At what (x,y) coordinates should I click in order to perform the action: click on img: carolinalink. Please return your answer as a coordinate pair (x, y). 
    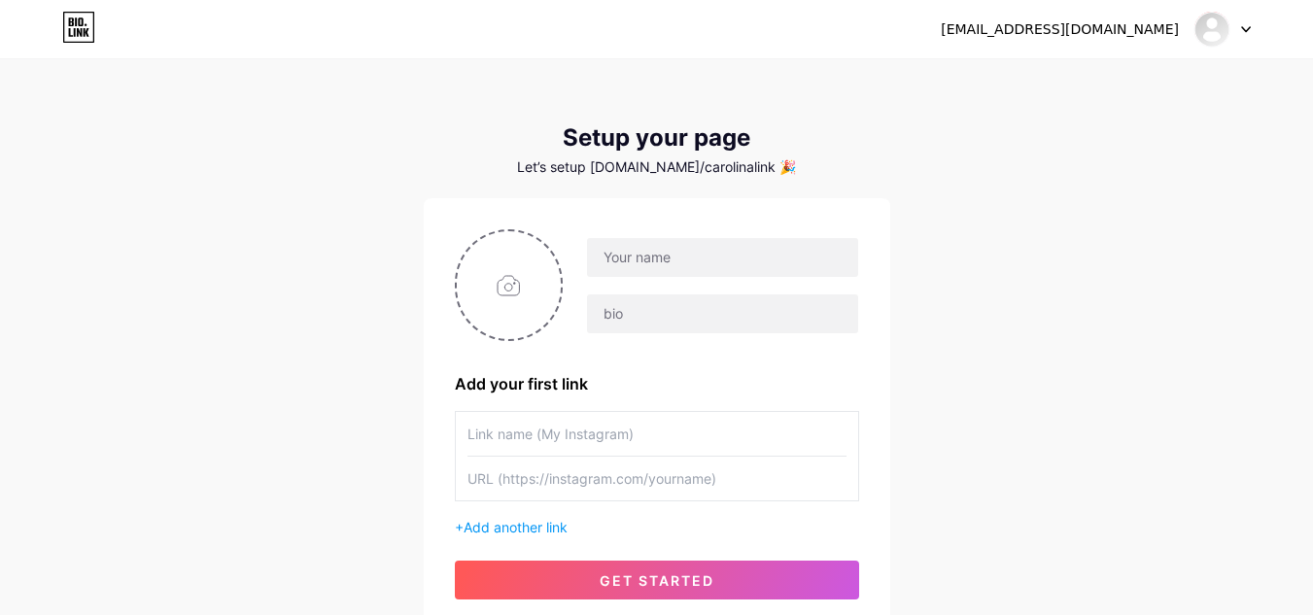
    Looking at the image, I should click on (1212, 29).